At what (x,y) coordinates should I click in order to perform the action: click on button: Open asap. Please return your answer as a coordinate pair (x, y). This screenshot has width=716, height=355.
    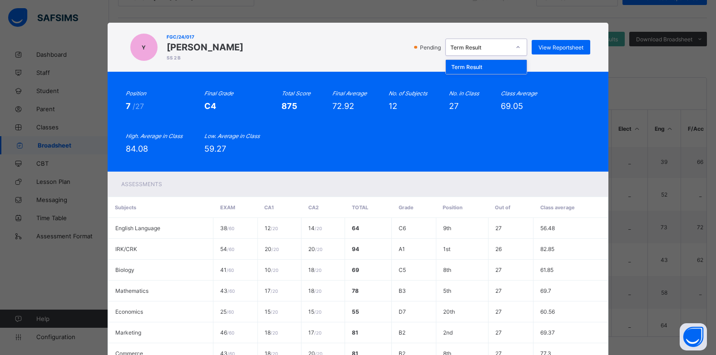
    Looking at the image, I should click on (693, 337).